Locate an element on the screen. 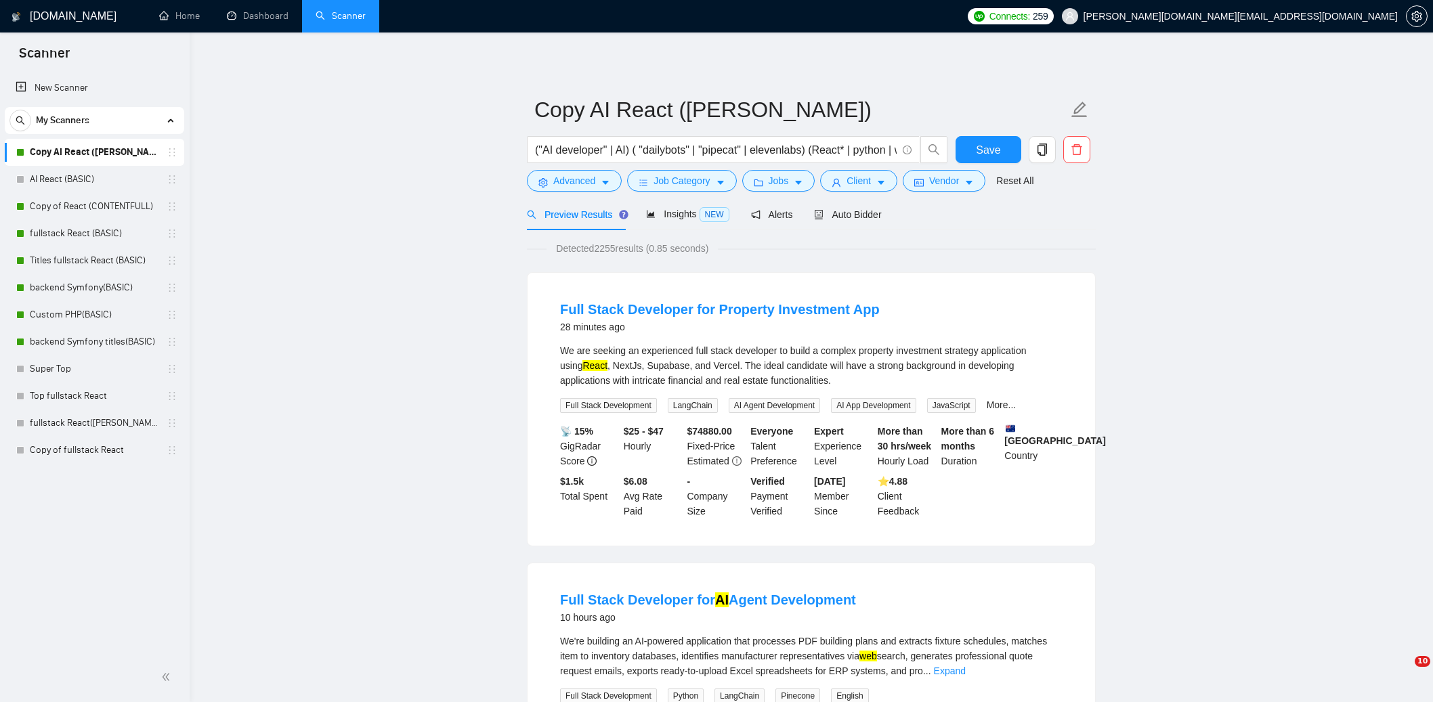 The image size is (1433, 702). span: Vendor is located at coordinates (944, 181).